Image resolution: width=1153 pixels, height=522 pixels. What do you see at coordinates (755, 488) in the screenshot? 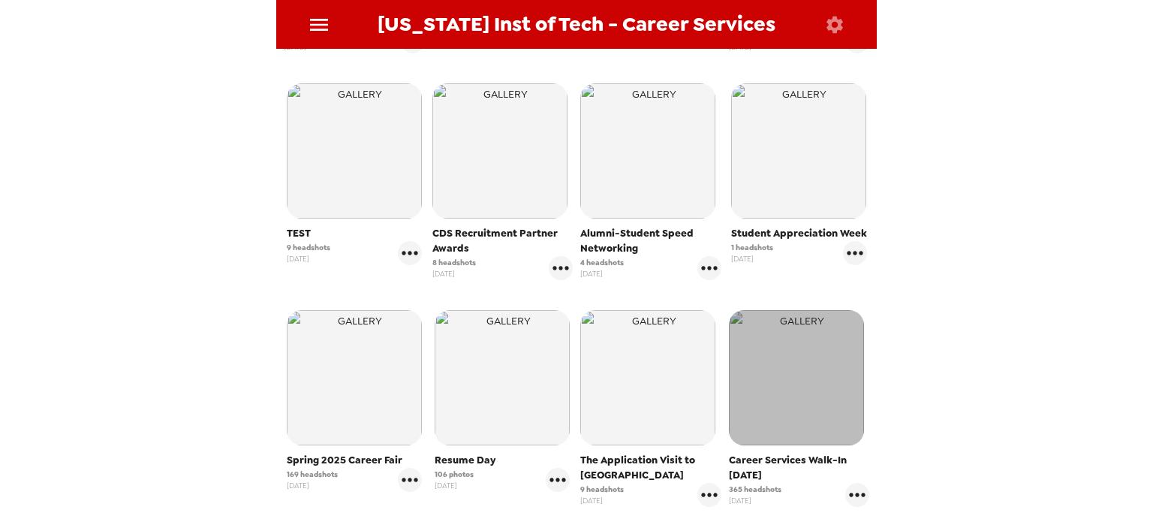
I see `span: 365 headshots` at bounding box center [755, 488].